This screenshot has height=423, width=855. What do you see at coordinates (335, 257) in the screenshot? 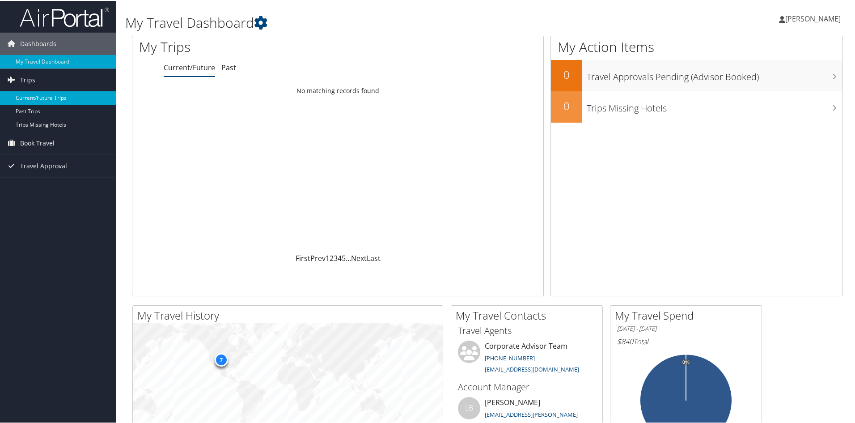
I see `a: 3` at bounding box center [335, 257].